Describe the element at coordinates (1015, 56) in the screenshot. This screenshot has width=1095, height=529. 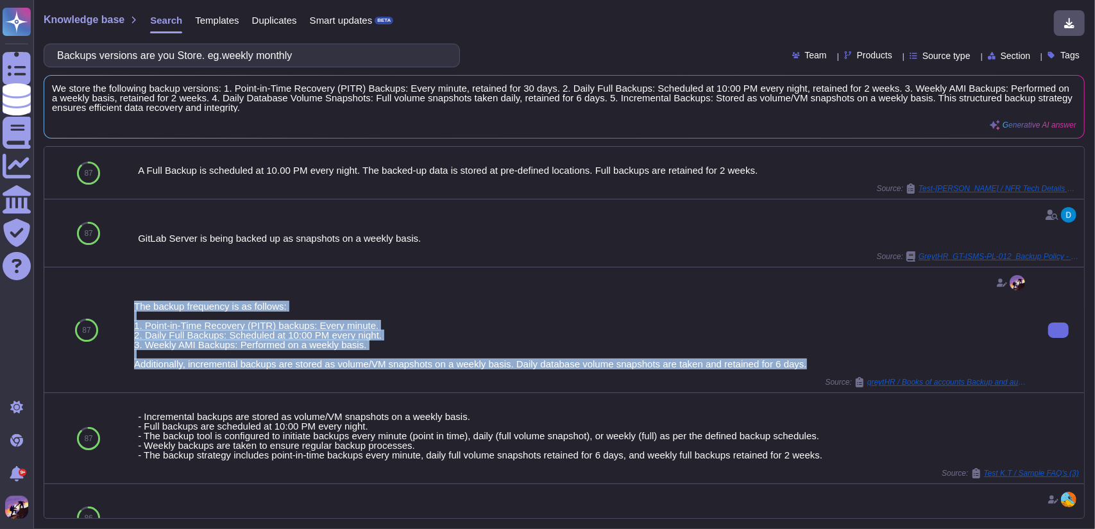
I see `span: Section` at that location.